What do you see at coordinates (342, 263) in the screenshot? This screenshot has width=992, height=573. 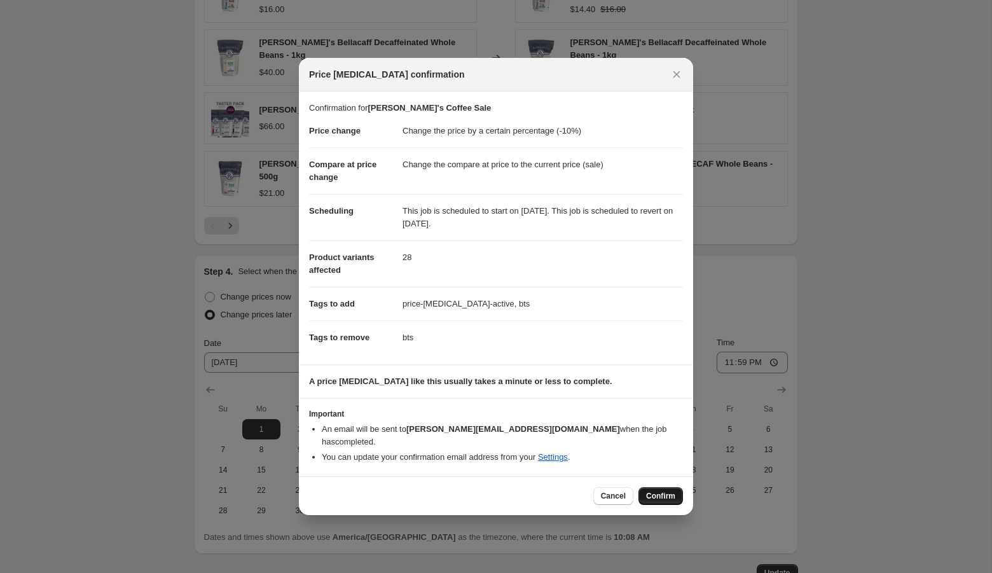 I see `span: Product variants affected` at bounding box center [342, 263].